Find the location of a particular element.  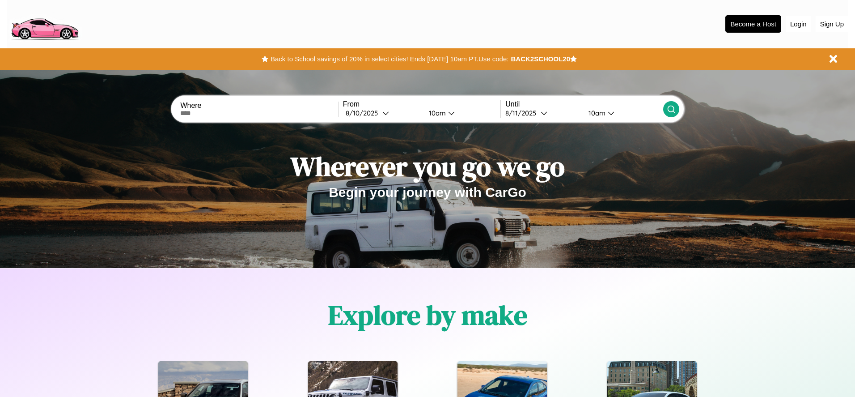

img: logo is located at coordinates (44, 23).